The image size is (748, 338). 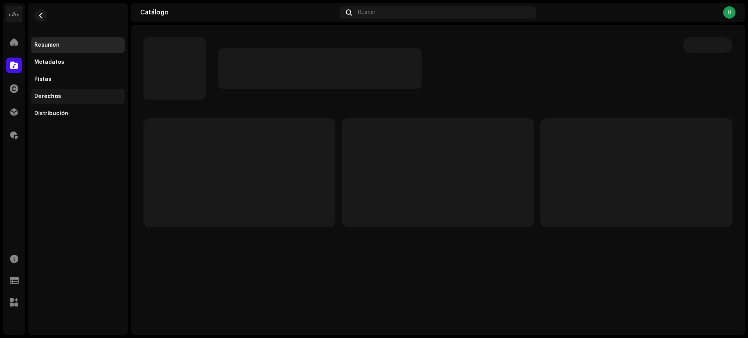 What do you see at coordinates (78, 97) in the screenshot?
I see `re-m-nav-item: Derechos` at bounding box center [78, 97].